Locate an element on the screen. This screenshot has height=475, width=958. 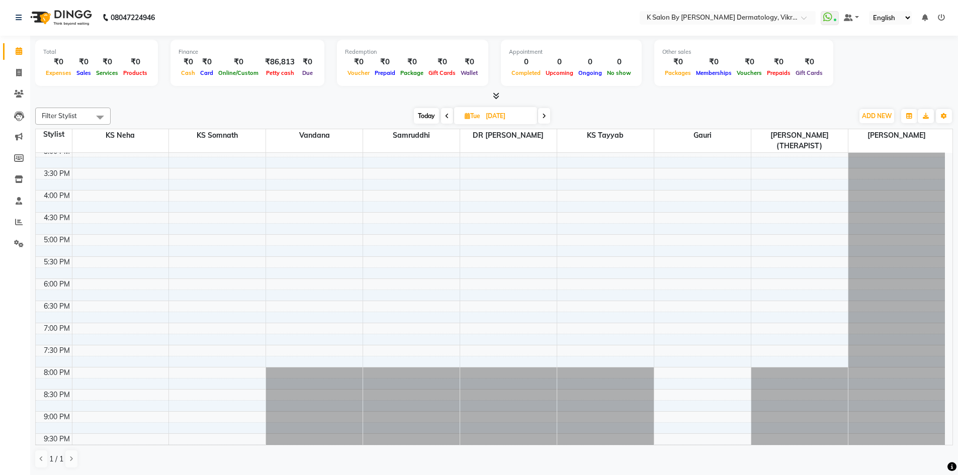
div: Stylist is located at coordinates (54, 134).